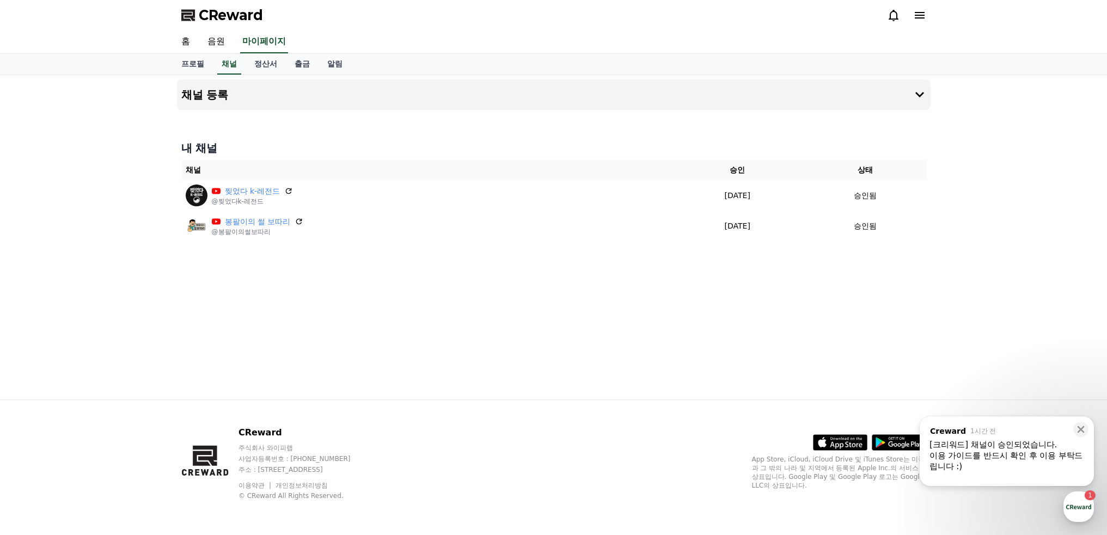  I want to click on a: 음원, so click(216, 42).